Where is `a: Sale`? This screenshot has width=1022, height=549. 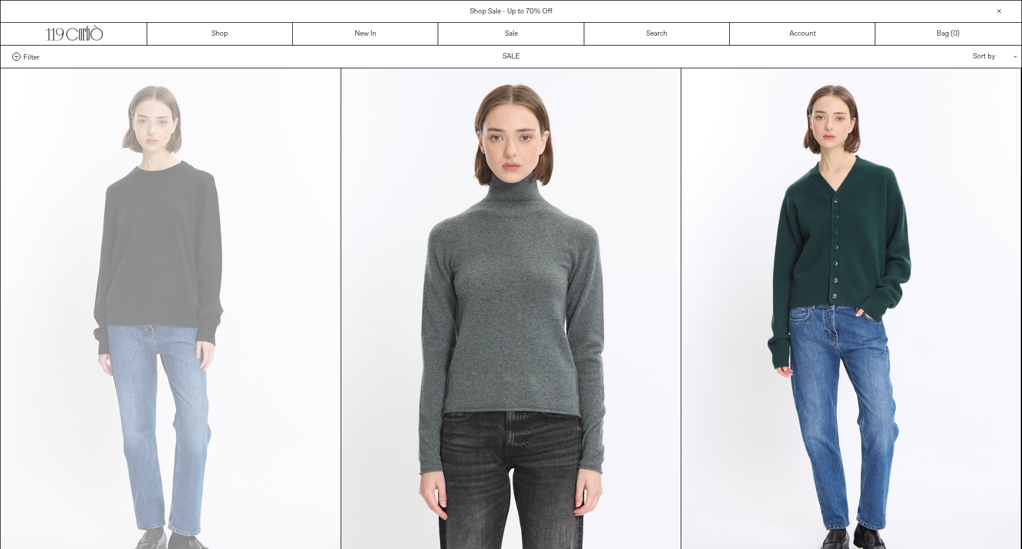
a: Sale is located at coordinates (511, 34).